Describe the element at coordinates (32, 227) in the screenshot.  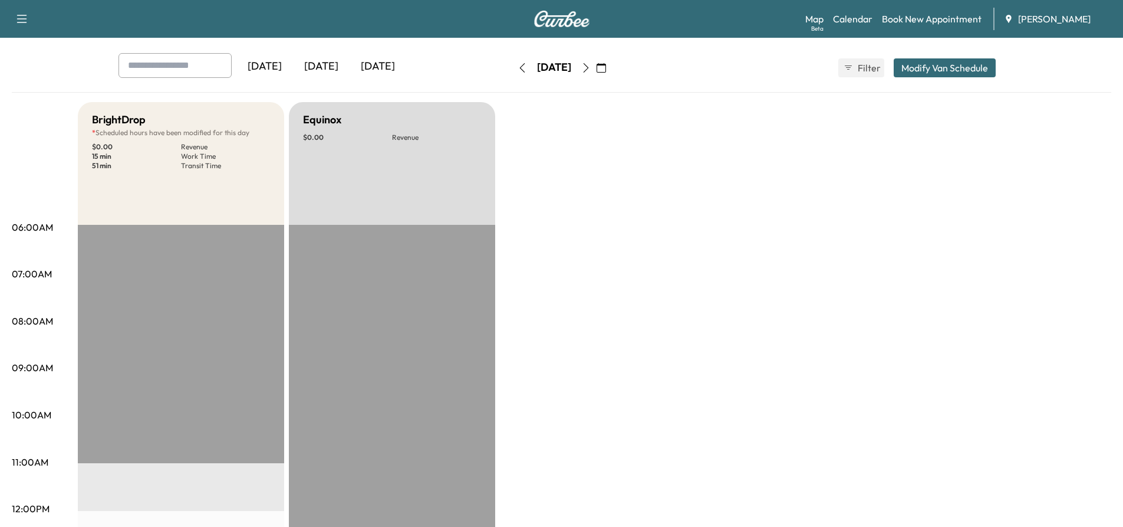
I see `p: 06:00AM` at that location.